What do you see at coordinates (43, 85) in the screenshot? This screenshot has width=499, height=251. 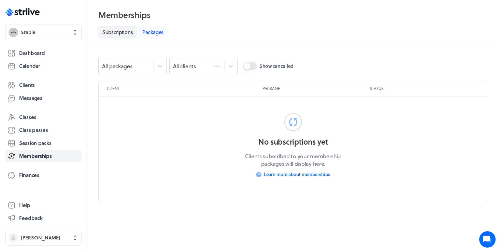 I see `a: Clients` at bounding box center [43, 85].